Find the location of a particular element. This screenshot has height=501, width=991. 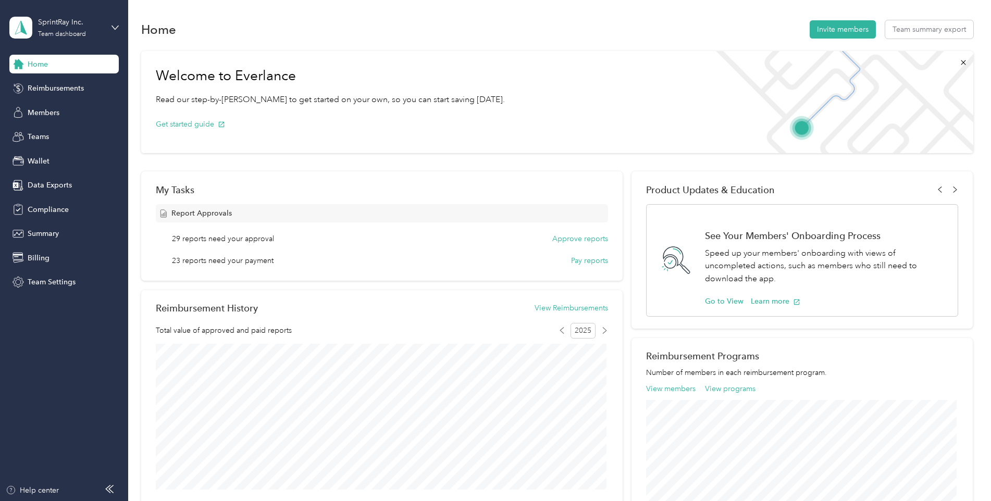

img: Welcome to everlance is located at coordinates (839, 102).